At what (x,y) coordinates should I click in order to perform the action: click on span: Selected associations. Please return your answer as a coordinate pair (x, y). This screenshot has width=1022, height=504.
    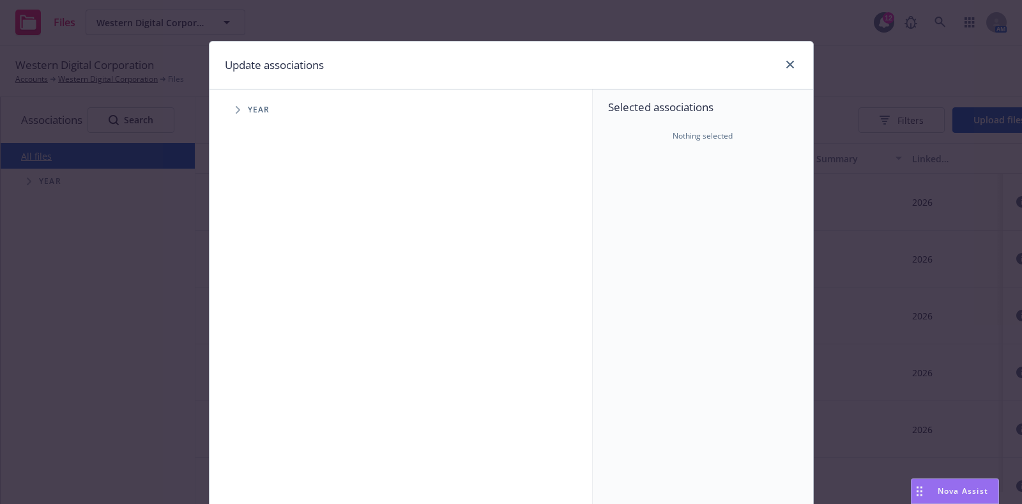
    Looking at the image, I should click on (703, 107).